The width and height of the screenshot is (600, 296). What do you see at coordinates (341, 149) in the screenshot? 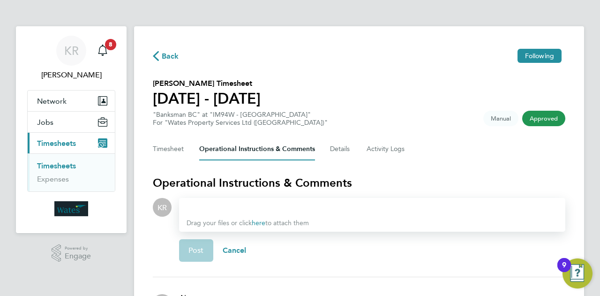
I see `button: Details` at bounding box center [341, 149].